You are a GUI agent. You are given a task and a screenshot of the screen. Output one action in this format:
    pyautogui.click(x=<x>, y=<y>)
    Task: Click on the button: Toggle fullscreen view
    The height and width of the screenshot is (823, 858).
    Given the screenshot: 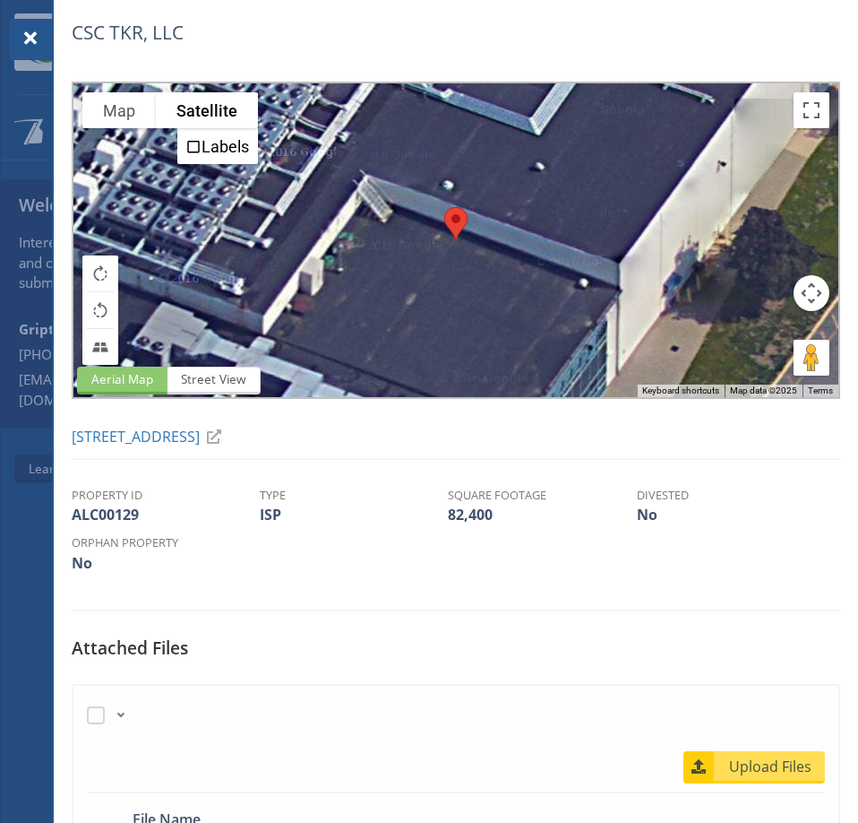 What is the action you would take?
    pyautogui.click(x=812, y=110)
    